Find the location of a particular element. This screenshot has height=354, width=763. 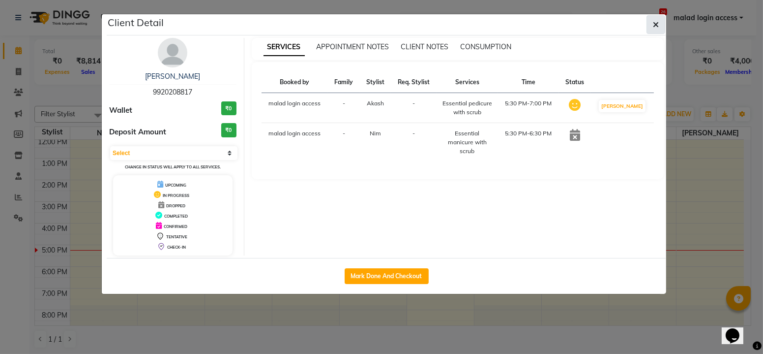

span: Nim is located at coordinates (375, 133).